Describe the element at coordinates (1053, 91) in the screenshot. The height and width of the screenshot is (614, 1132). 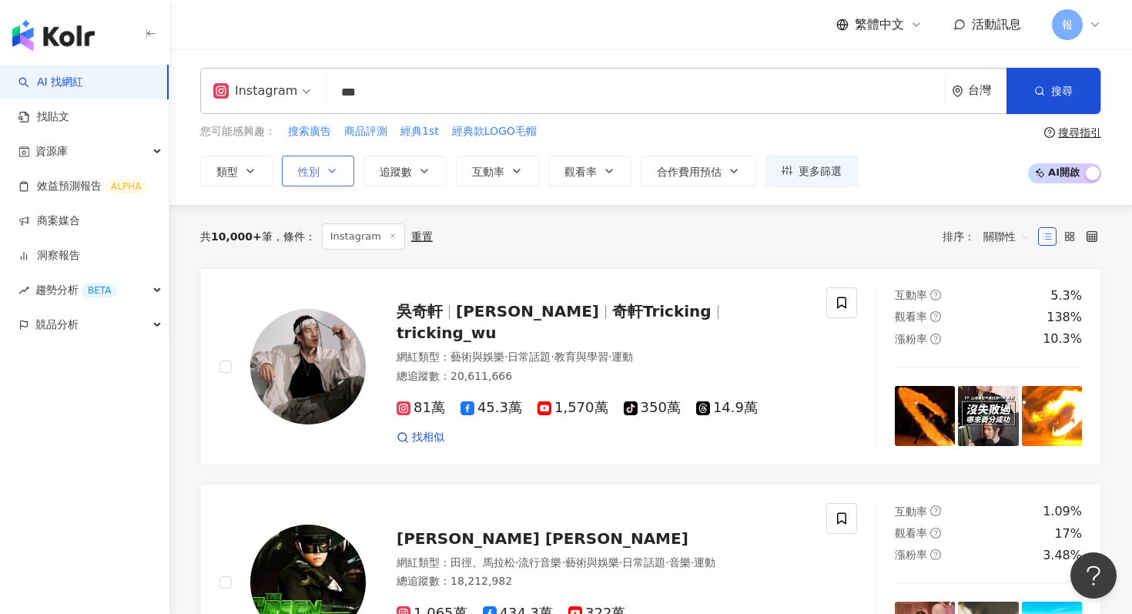
I see `button: 搜尋` at that location.